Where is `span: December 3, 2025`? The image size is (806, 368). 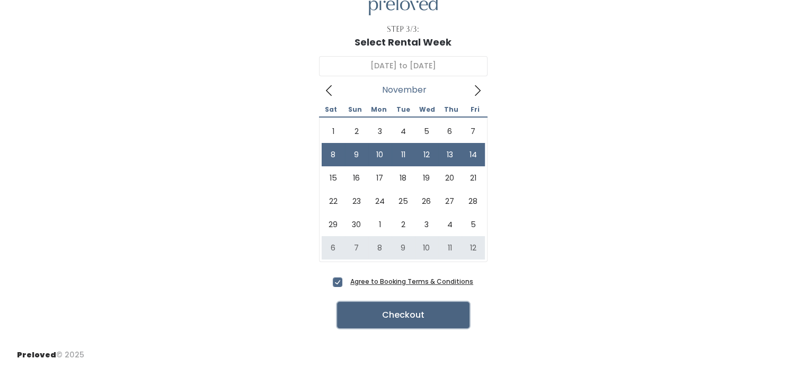 span: December 3, 2025 is located at coordinates (427, 225).